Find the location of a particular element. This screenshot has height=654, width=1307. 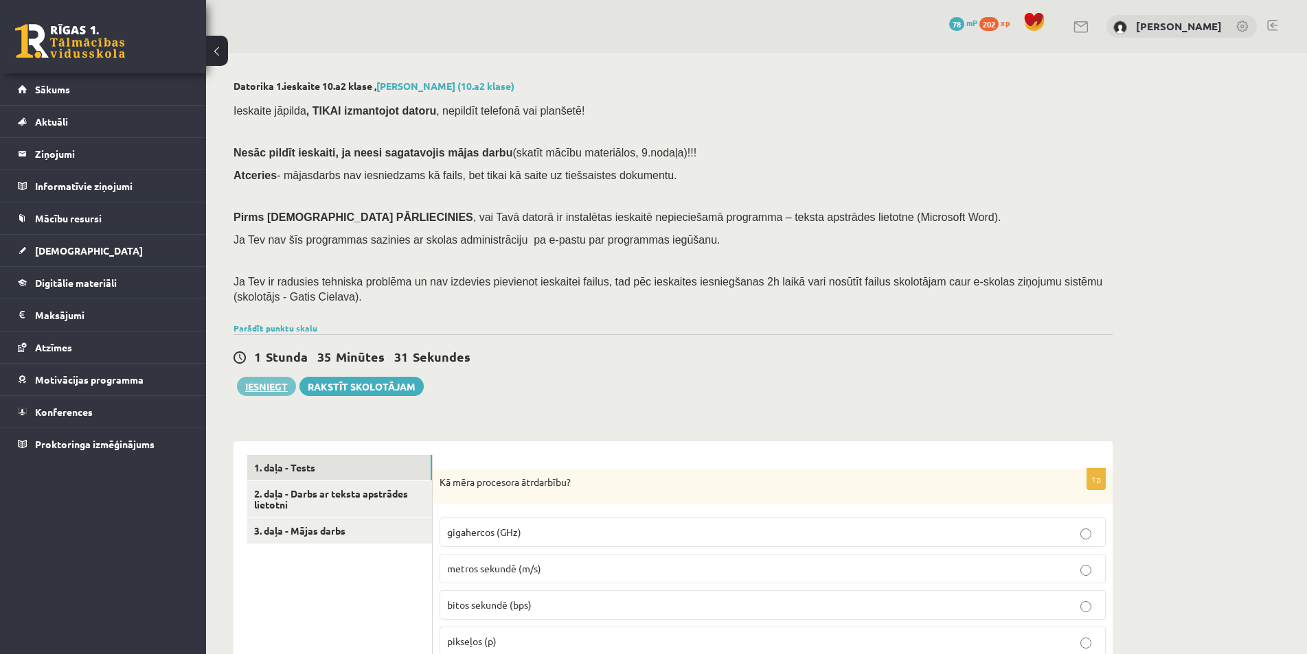

span: mP is located at coordinates (972, 23).